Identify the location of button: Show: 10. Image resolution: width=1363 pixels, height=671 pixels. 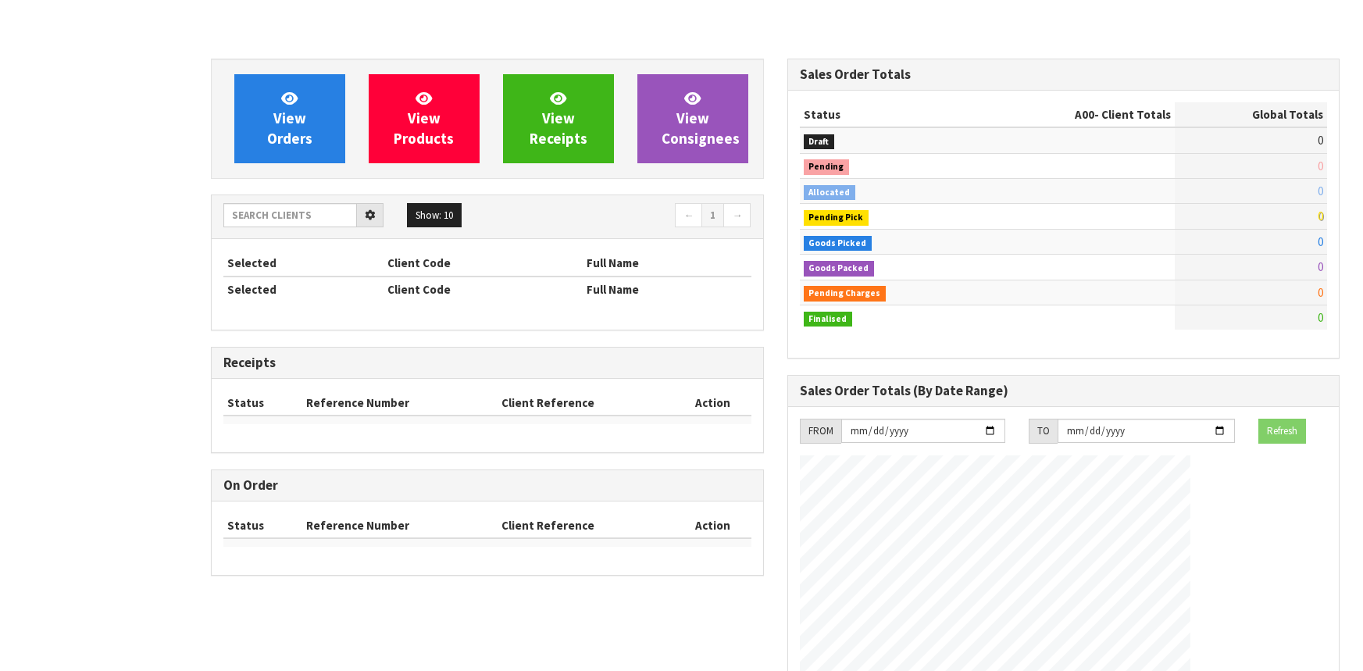
(434, 216).